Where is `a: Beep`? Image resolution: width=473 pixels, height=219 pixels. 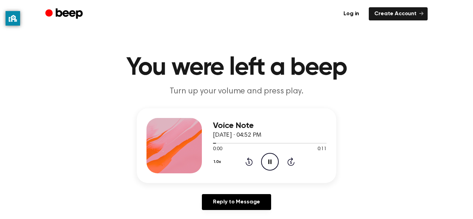
a: Beep is located at coordinates (65, 14).